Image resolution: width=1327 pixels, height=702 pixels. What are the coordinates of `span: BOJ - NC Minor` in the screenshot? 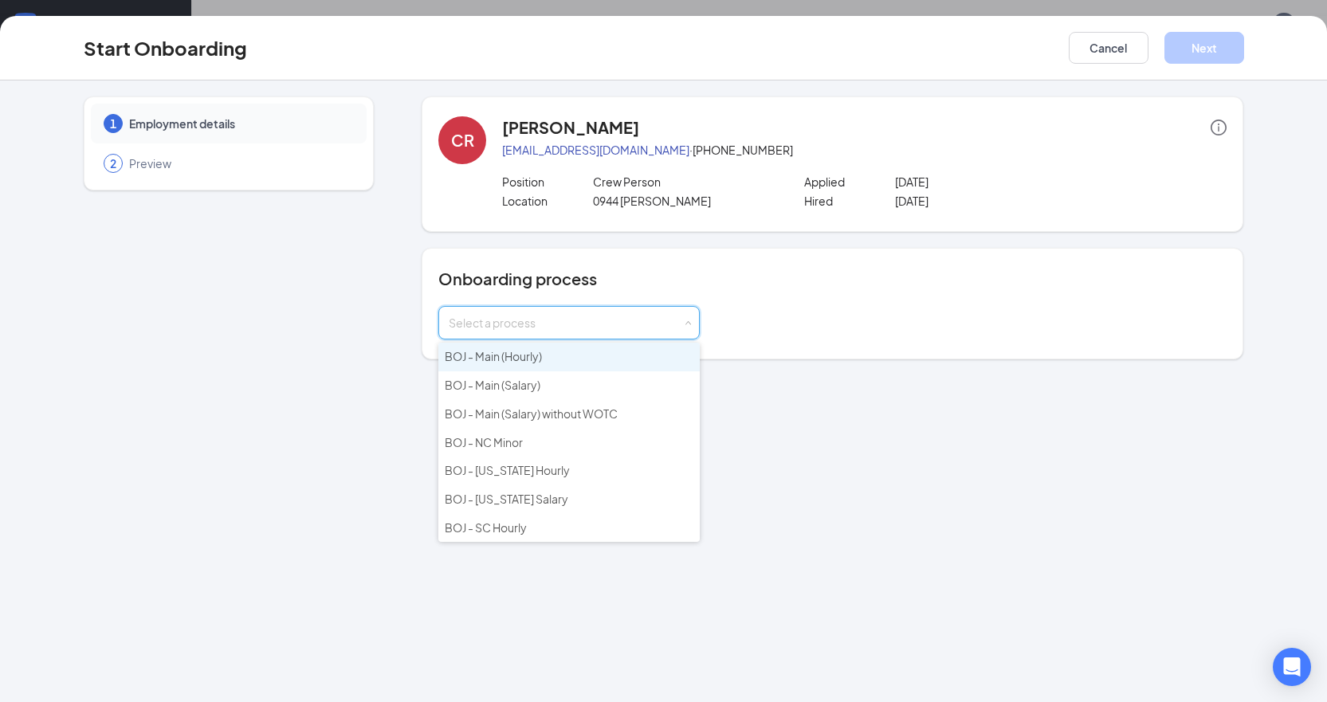 It's located at (484, 442).